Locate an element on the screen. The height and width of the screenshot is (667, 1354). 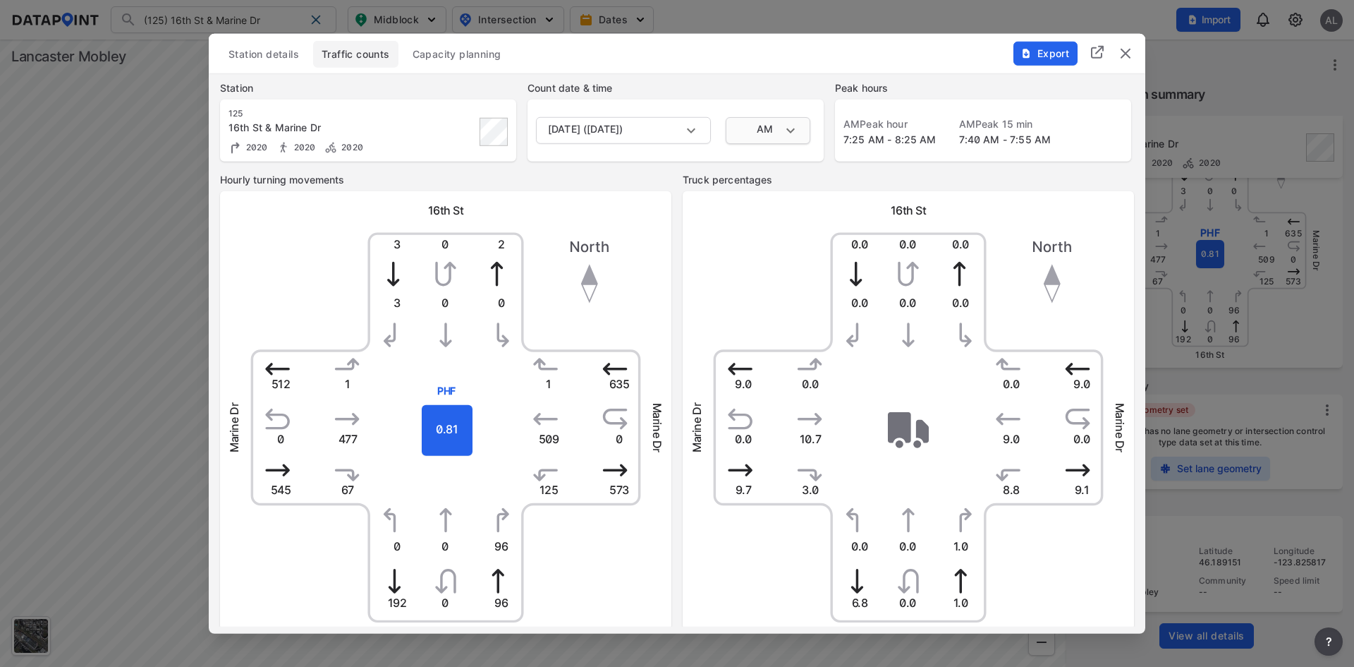
button: more is located at coordinates (1329, 641).